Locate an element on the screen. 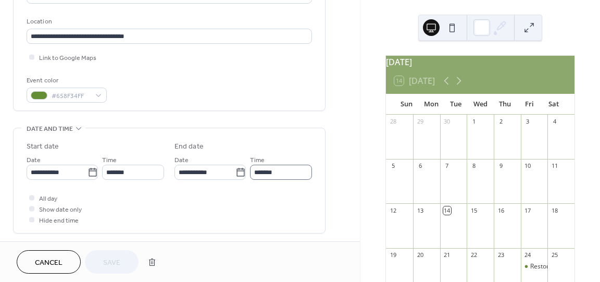 The width and height of the screenshot is (600, 282). div: 6 is located at coordinates (420, 166).